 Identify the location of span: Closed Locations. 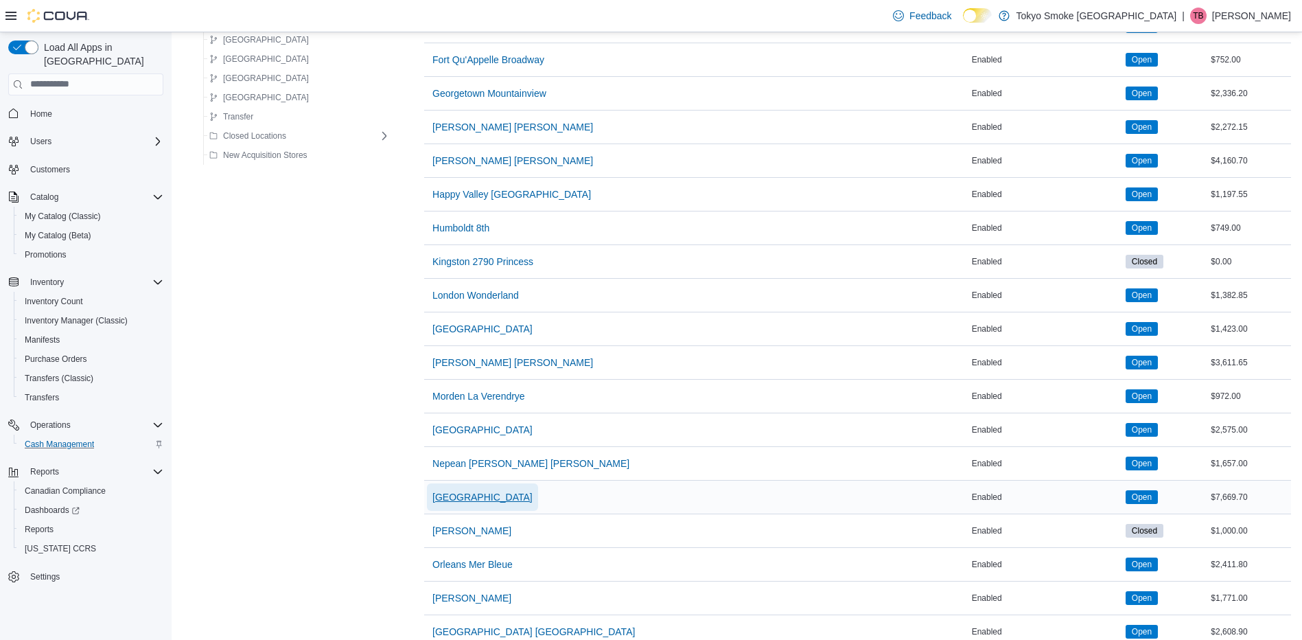
(255, 136).